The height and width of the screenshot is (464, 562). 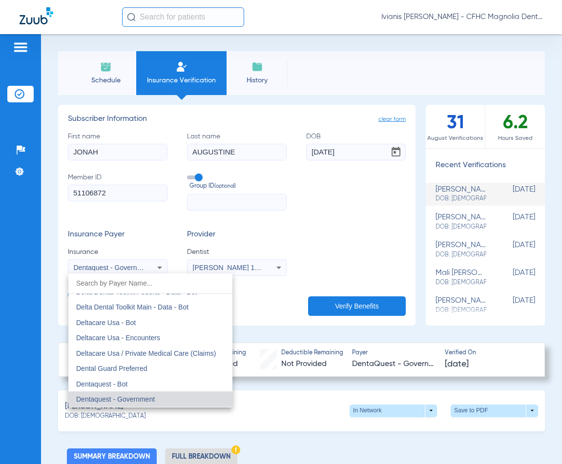 What do you see at coordinates (118, 338) in the screenshot?
I see `span: Deltacare Usa - Encounters` at bounding box center [118, 338].